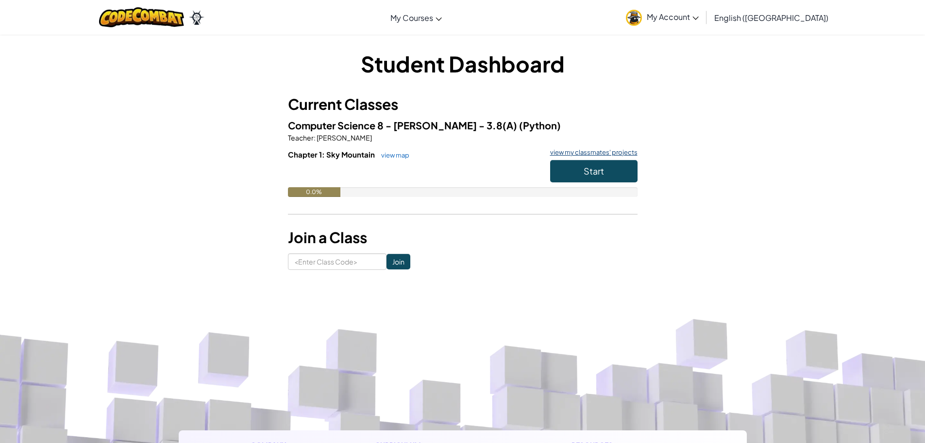 This screenshot has height=443, width=925. What do you see at coordinates (393, 155) in the screenshot?
I see `a: view map` at bounding box center [393, 155].